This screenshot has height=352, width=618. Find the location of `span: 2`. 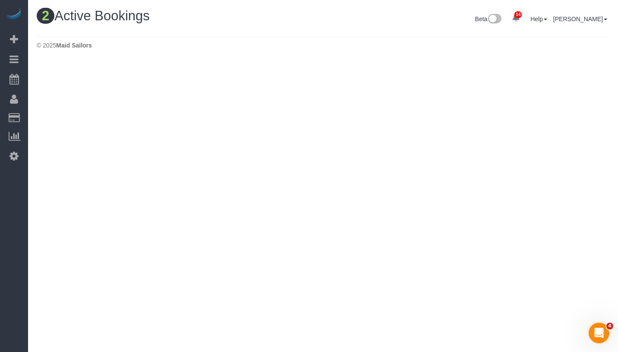

span: 2 is located at coordinates (45, 16).